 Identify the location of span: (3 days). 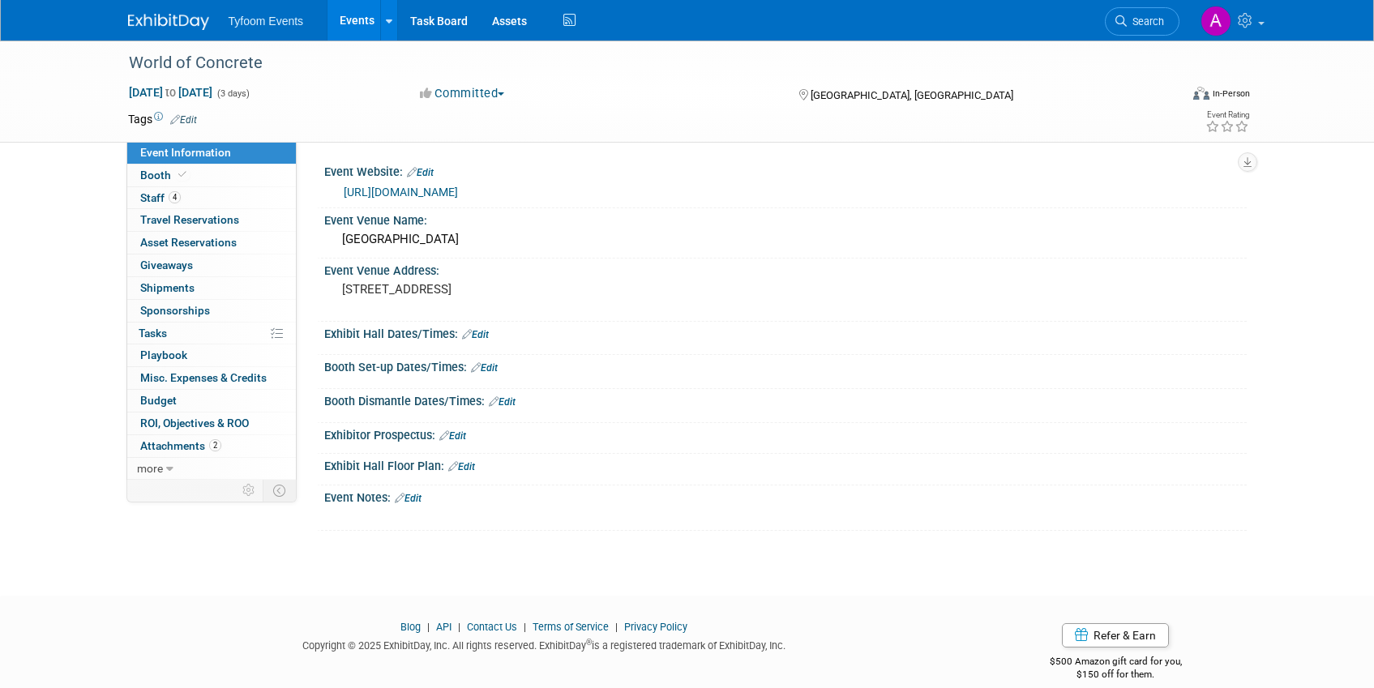
(233, 93).